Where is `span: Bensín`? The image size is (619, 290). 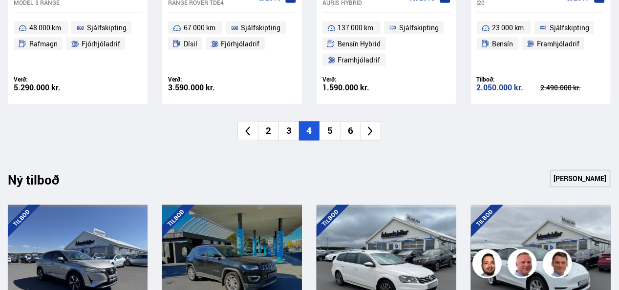
span: Bensín is located at coordinates (503, 44).